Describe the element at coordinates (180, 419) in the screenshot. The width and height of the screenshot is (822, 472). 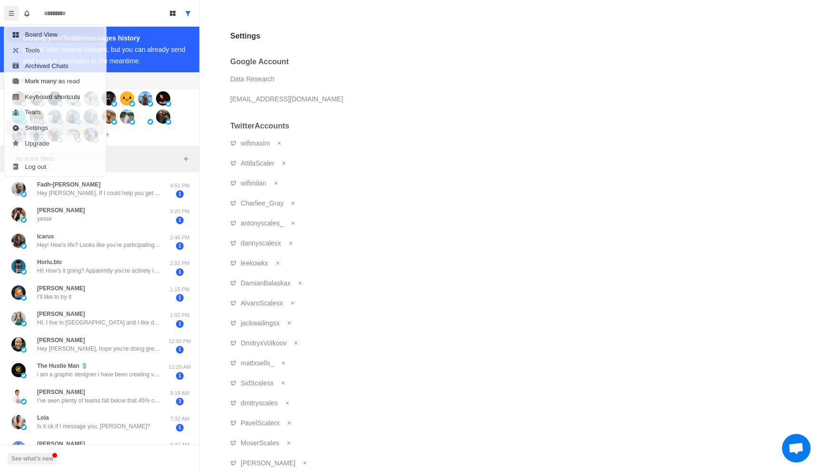
I see `p: 7:32 AM` at that location.